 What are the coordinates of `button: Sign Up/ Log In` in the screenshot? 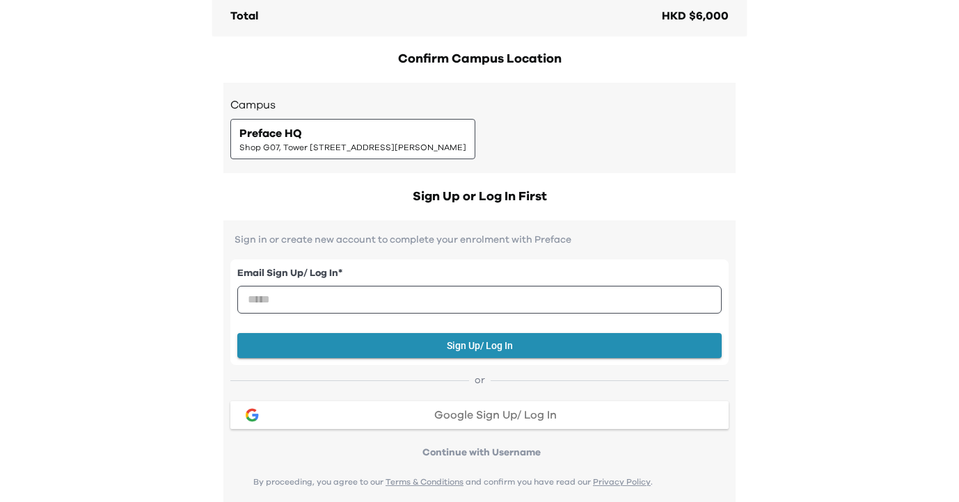 It's located at (479, 346).